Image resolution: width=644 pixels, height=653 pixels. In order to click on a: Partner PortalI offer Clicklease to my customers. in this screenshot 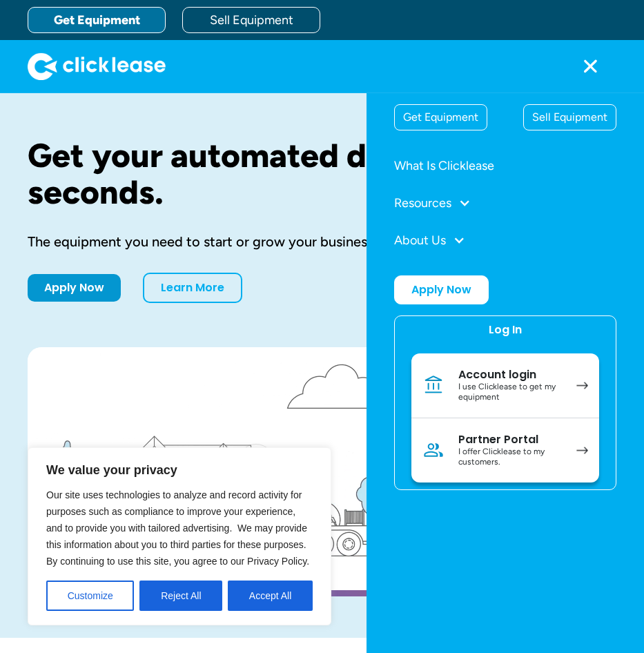, I will do `click(506, 450)`.